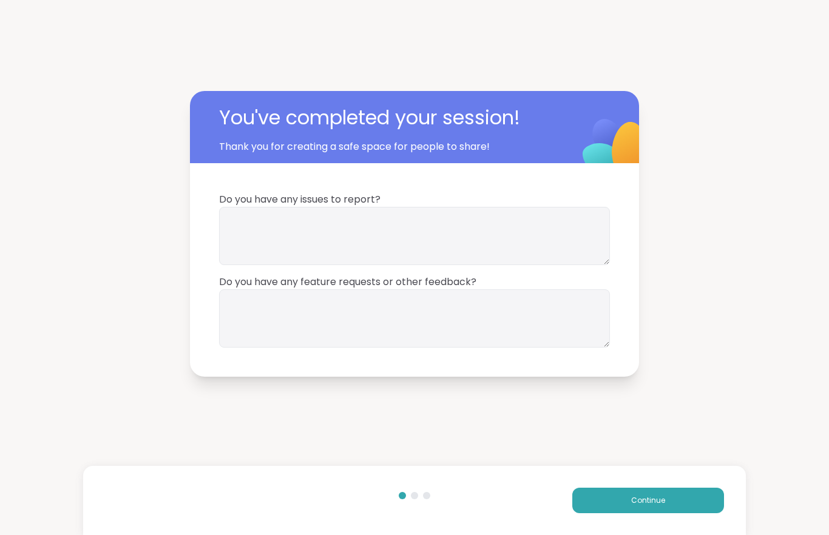 This screenshot has width=829, height=535. Describe the element at coordinates (648, 501) in the screenshot. I see `button: Continue` at that location.